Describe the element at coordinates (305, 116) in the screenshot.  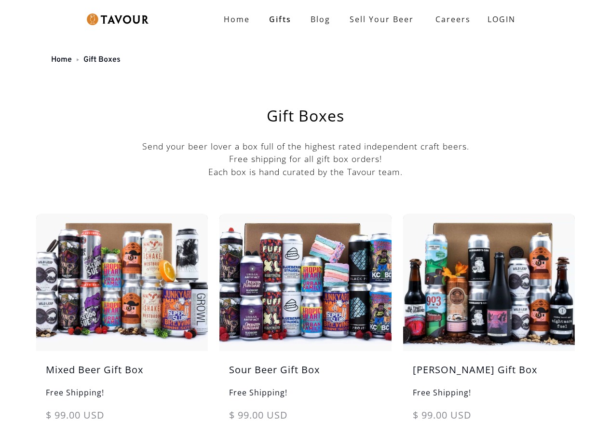
I see `h1: Gift Boxes` at that location.